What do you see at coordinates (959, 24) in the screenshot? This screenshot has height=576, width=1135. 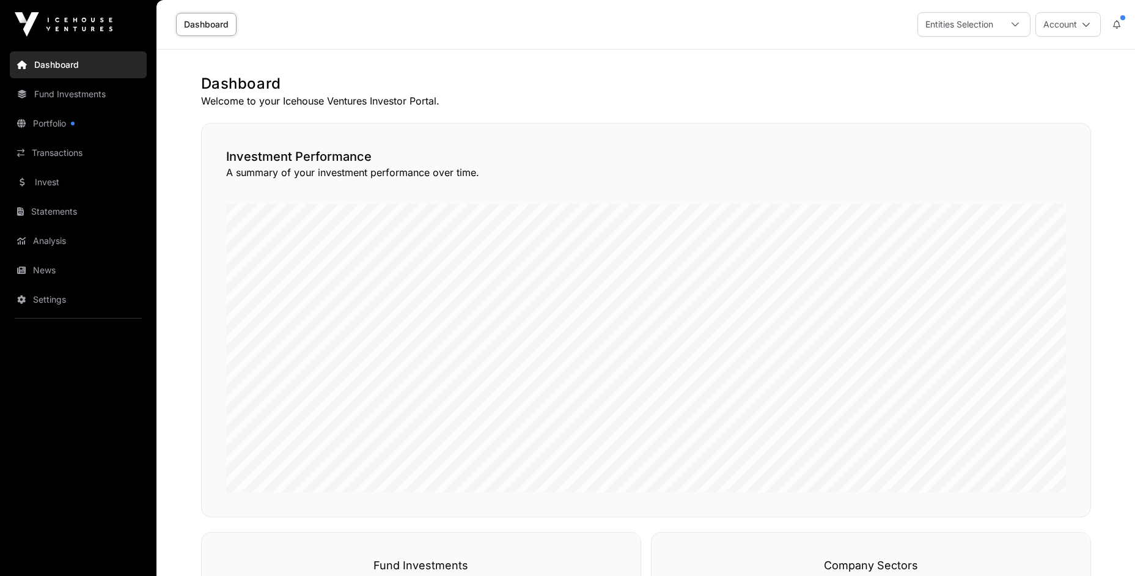 I see `div: Entities Selection` at bounding box center [959, 24].